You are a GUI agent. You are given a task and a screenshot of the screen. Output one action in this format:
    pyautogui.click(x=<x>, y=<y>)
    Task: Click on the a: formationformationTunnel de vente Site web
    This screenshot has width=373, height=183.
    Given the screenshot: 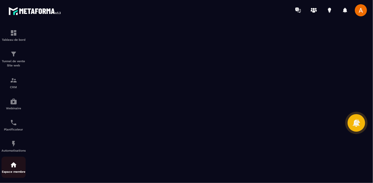 What is the action you would take?
    pyautogui.click(x=14, y=59)
    